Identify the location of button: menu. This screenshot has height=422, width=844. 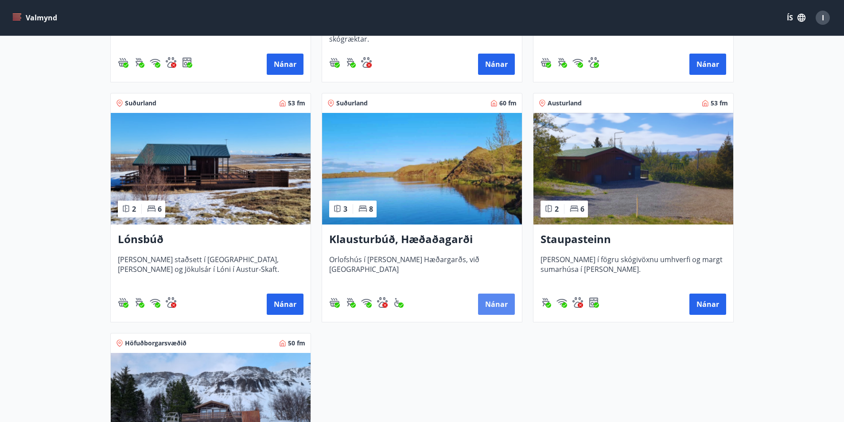
(35, 18).